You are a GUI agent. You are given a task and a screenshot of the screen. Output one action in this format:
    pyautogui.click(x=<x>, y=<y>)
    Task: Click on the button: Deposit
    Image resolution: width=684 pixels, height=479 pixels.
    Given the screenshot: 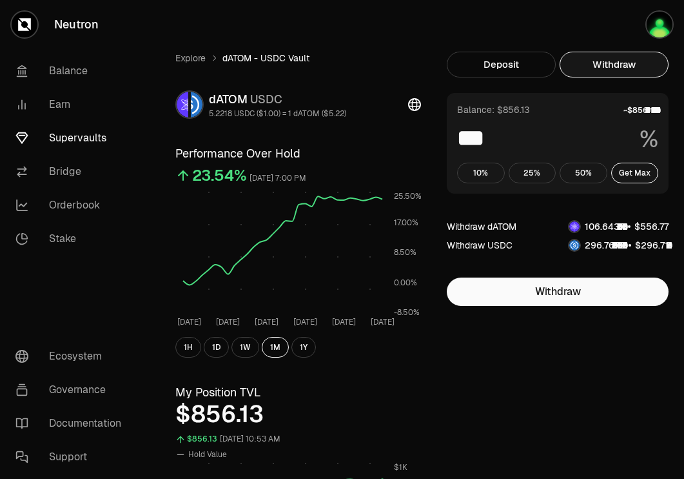 What is the action you would take?
    pyautogui.click(x=501, y=65)
    